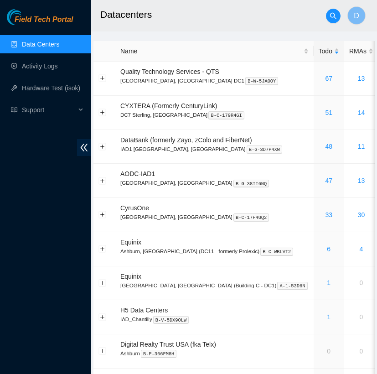 This screenshot has width=377, height=374. What do you see at coordinates (329, 113) in the screenshot?
I see `a: 51` at bounding box center [329, 113].